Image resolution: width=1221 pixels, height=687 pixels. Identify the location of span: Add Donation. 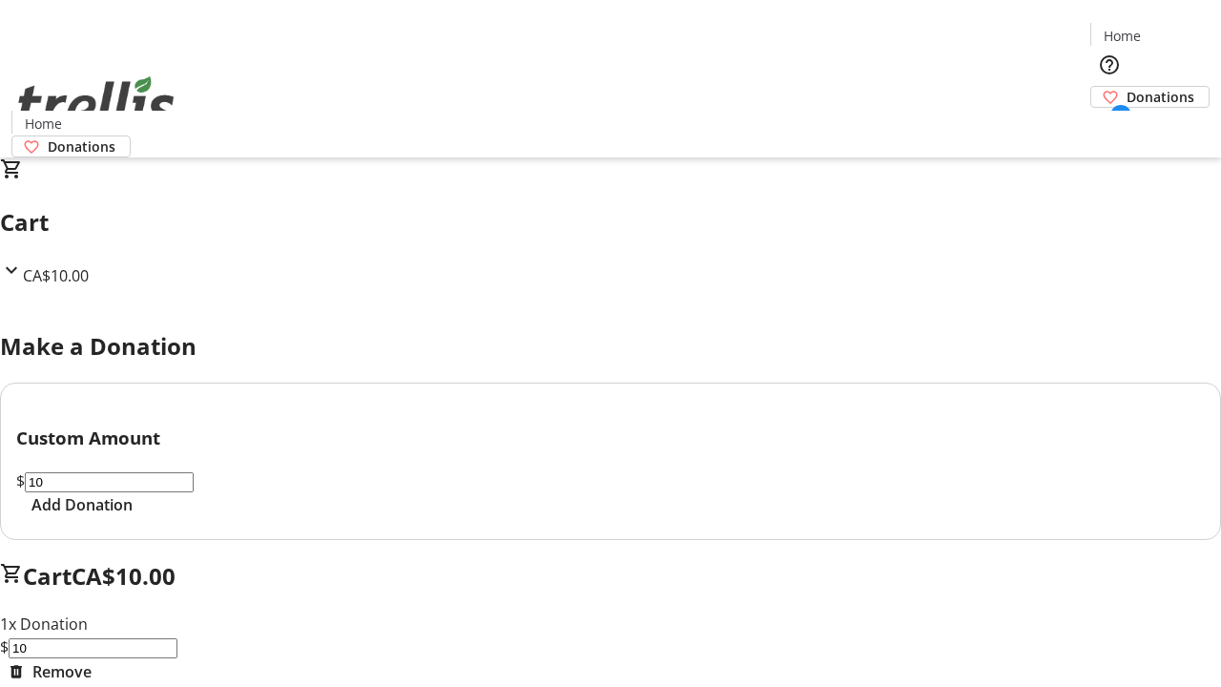
(82, 505).